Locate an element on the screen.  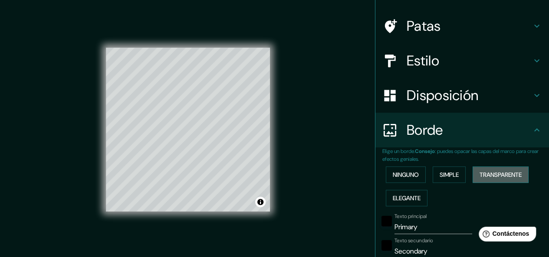
font: Borde is located at coordinates (425, 130).